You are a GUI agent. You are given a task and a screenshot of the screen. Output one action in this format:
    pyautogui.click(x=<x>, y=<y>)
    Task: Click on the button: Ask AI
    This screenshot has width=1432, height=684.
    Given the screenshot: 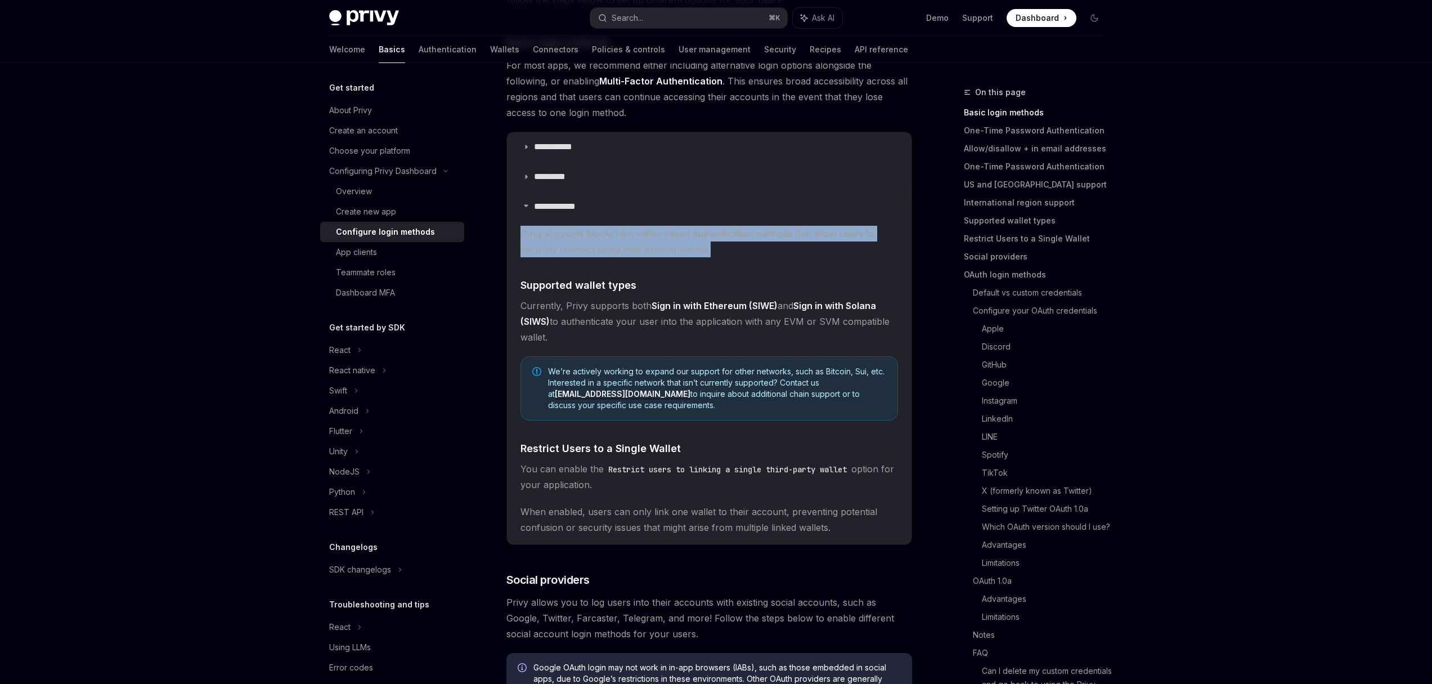 What is the action you would take?
    pyautogui.click(x=818, y=18)
    